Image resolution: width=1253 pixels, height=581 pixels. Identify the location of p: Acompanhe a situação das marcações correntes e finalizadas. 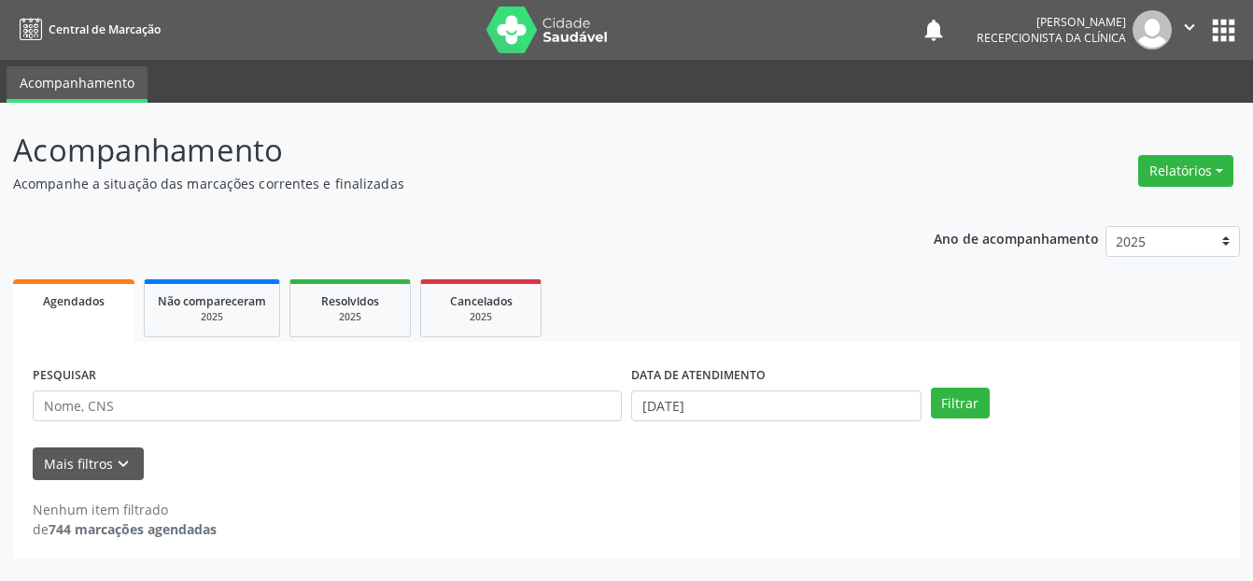
(442, 183).